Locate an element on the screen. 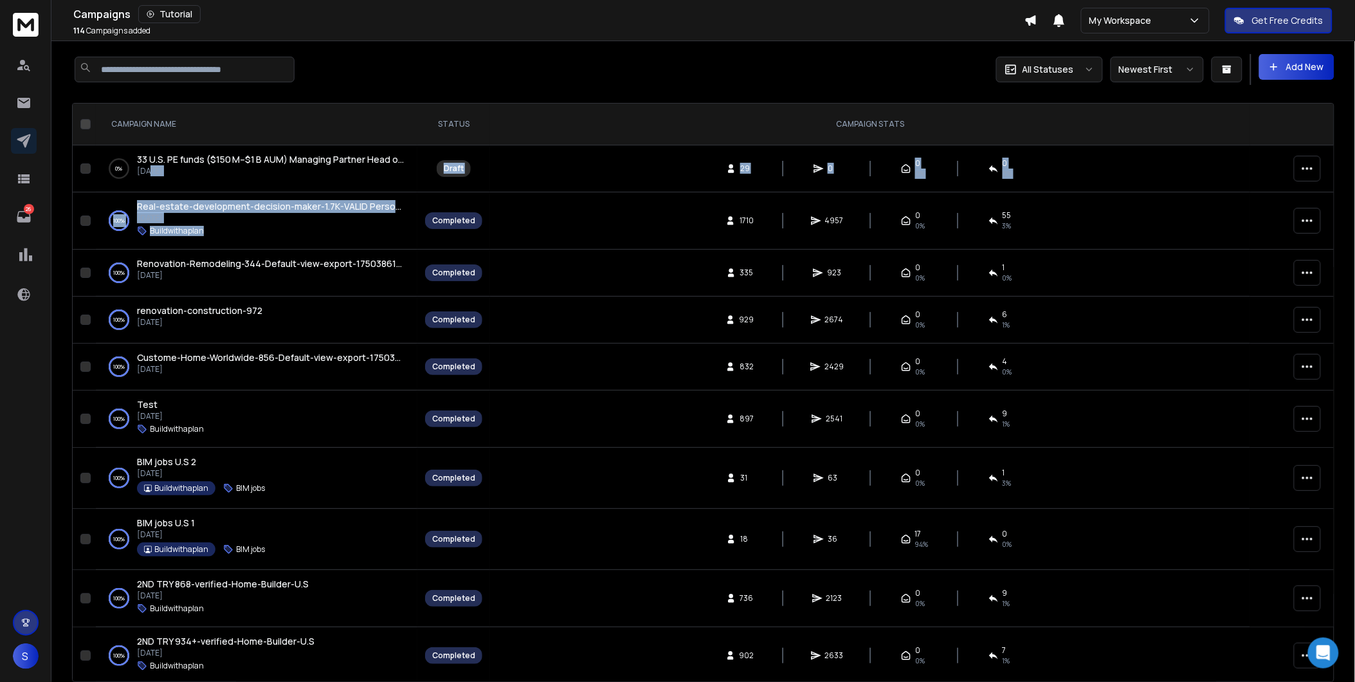  p: My Workspace is located at coordinates (1123, 21).